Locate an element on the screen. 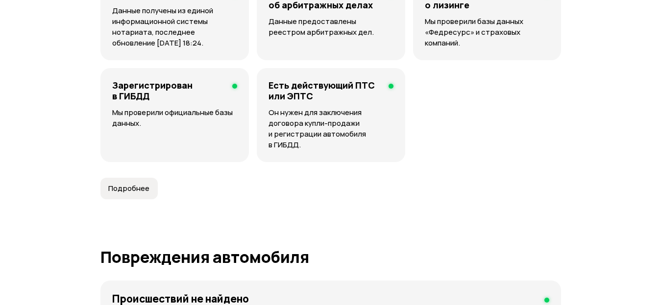 Image resolution: width=661 pixels, height=305 pixels. h4: Происшествий не найдено is located at coordinates (180, 299).